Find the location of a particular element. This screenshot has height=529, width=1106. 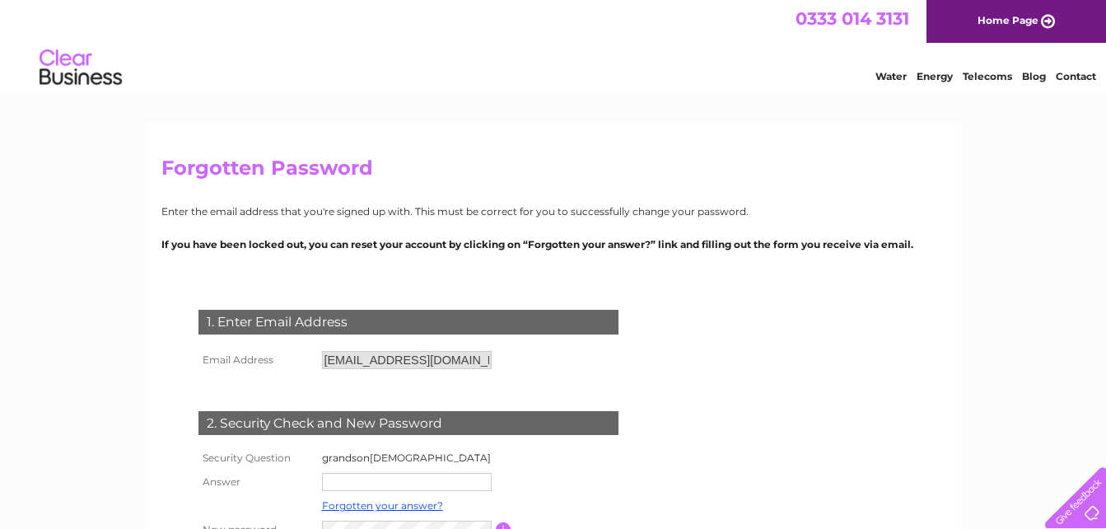

p: If you have been locked out, you can reset your account by clicking on “Forgotten your answer?” l... is located at coordinates (553, 244).